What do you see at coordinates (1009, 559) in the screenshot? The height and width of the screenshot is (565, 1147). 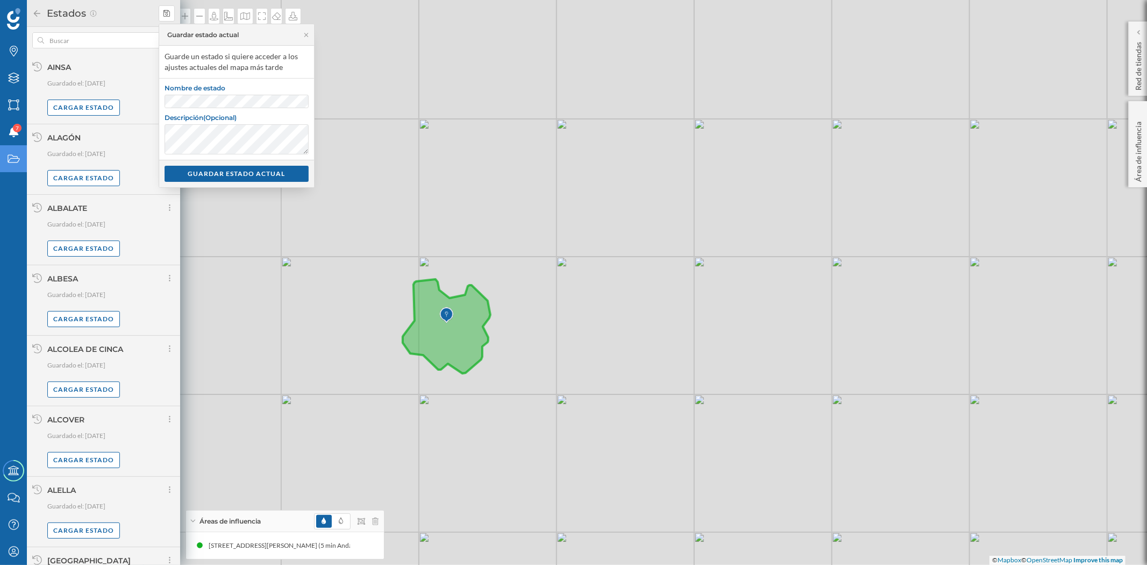 I see `a: Mapbox` at bounding box center [1009, 559].